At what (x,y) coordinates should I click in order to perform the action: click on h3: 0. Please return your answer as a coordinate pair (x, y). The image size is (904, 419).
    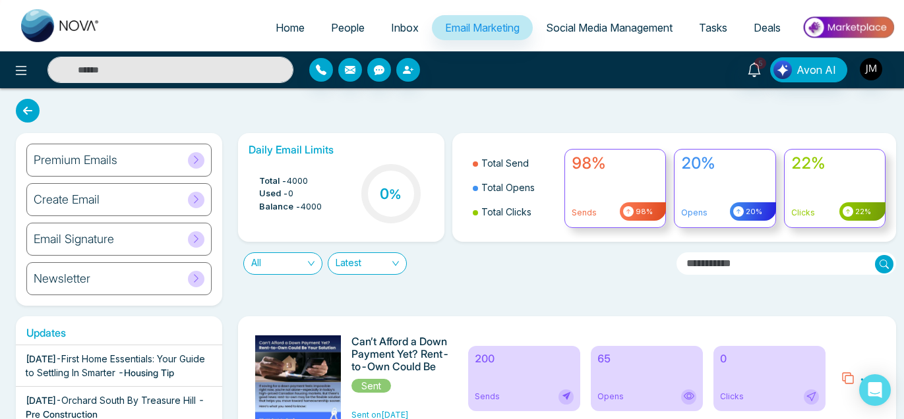
    Looking at the image, I should click on (390, 194).